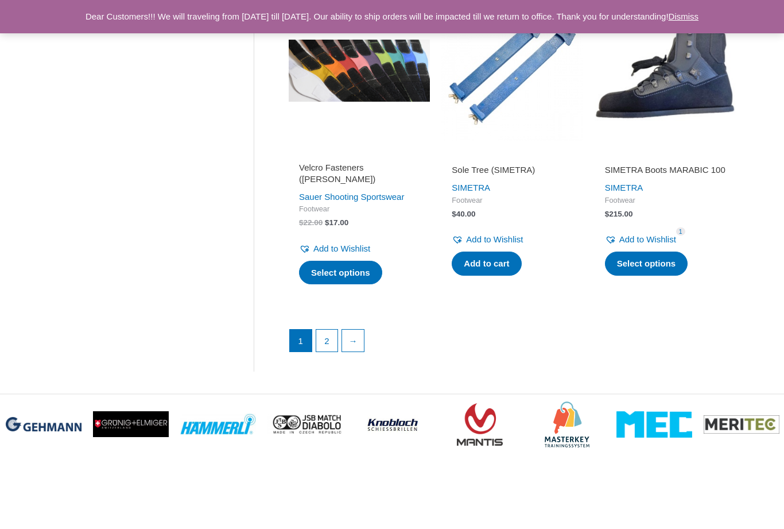 Image resolution: width=784 pixels, height=529 pixels. What do you see at coordinates (341, 273) in the screenshot?
I see `a: Select options for “Velcro Fasteners (SAUER)”` at bounding box center [341, 273].